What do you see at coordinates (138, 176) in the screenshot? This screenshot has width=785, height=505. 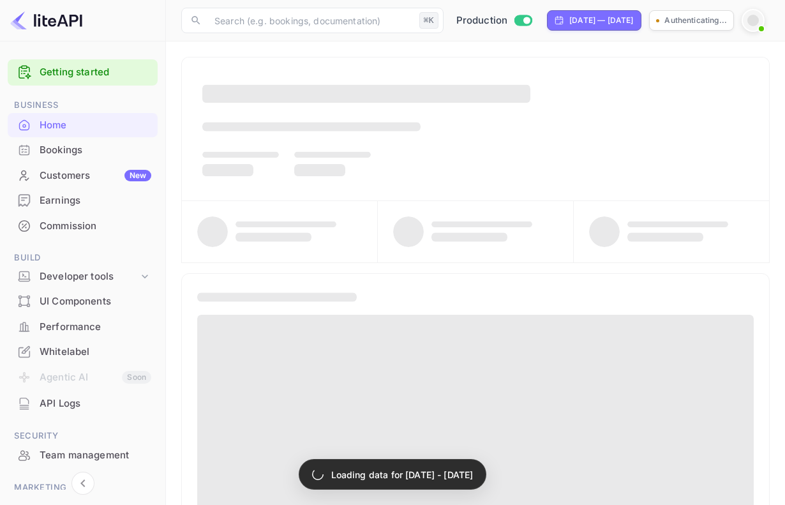 I see `div: New` at bounding box center [138, 176].